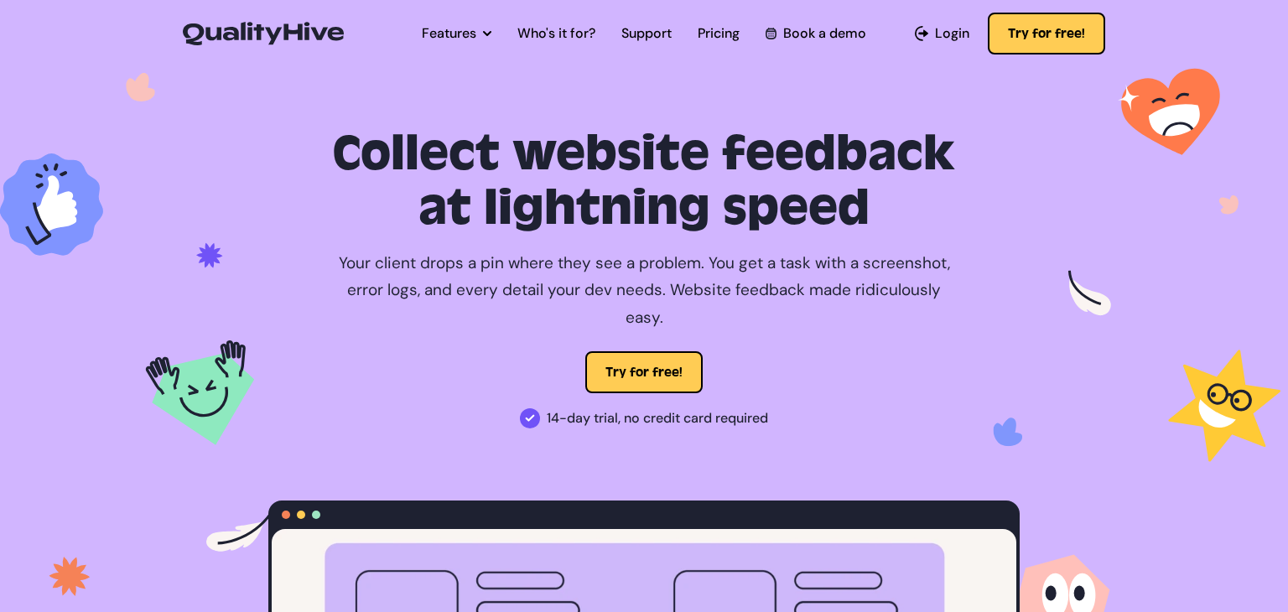  Describe the element at coordinates (952, 34) in the screenshot. I see `span: Login` at that location.